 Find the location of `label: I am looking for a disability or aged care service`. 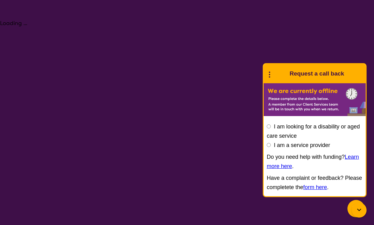

label: I am looking for a disability or aged care service is located at coordinates (313, 131).